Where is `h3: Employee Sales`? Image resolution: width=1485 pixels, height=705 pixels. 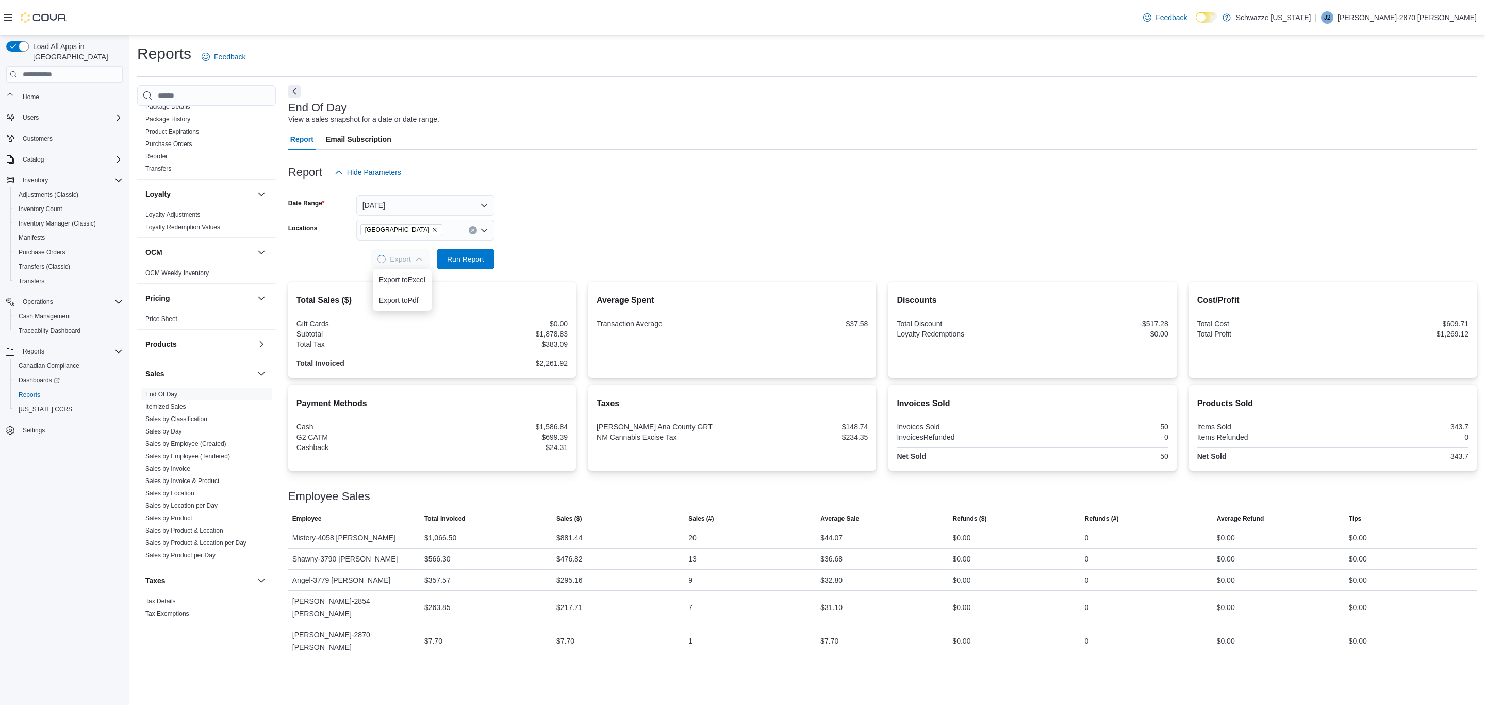
h3: Employee Sales is located at coordinates (329, 496).